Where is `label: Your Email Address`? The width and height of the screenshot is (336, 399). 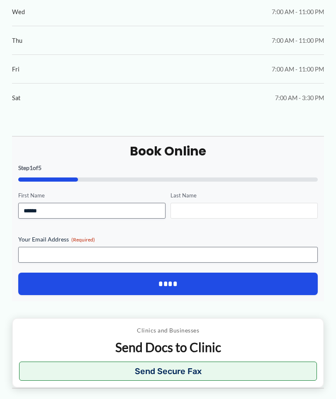 label: Your Email Address is located at coordinates (168, 239).